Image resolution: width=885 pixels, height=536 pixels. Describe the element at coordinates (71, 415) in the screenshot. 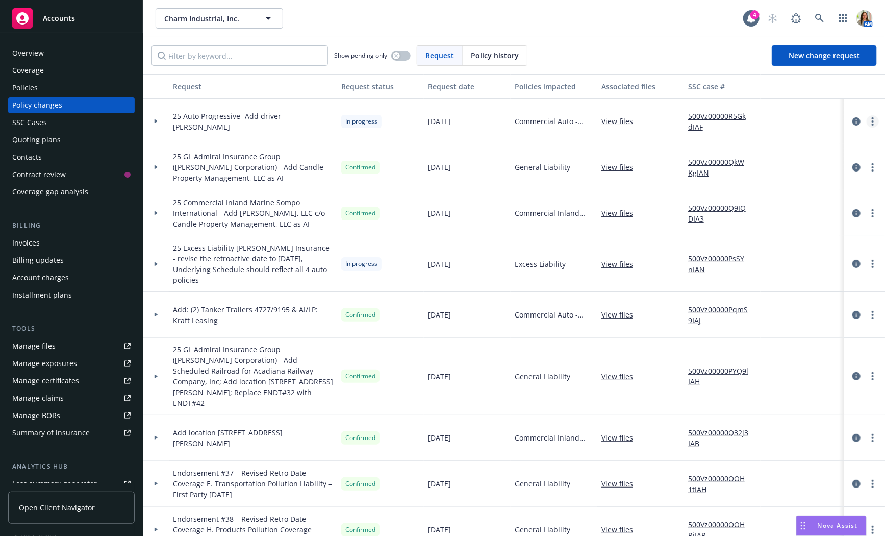

I see `a: Manage BORs` at that location.